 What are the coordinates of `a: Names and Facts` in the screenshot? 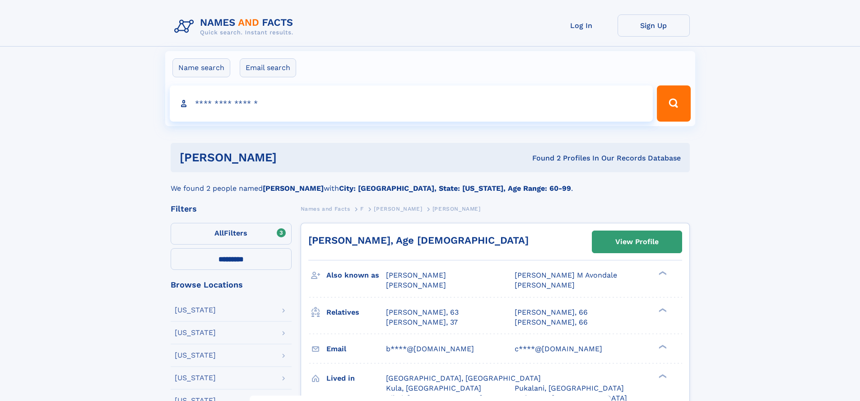 It's located at (326, 208).